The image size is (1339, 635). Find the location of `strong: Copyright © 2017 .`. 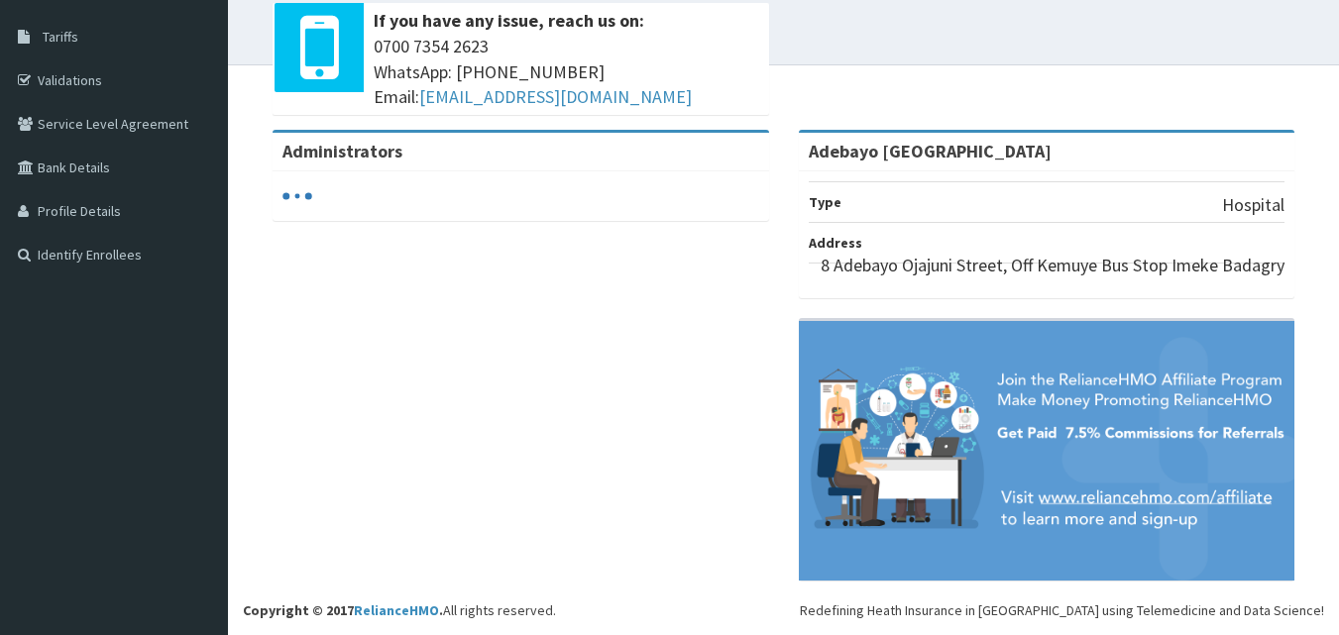

strong: Copyright © 2017 . is located at coordinates (343, 610).